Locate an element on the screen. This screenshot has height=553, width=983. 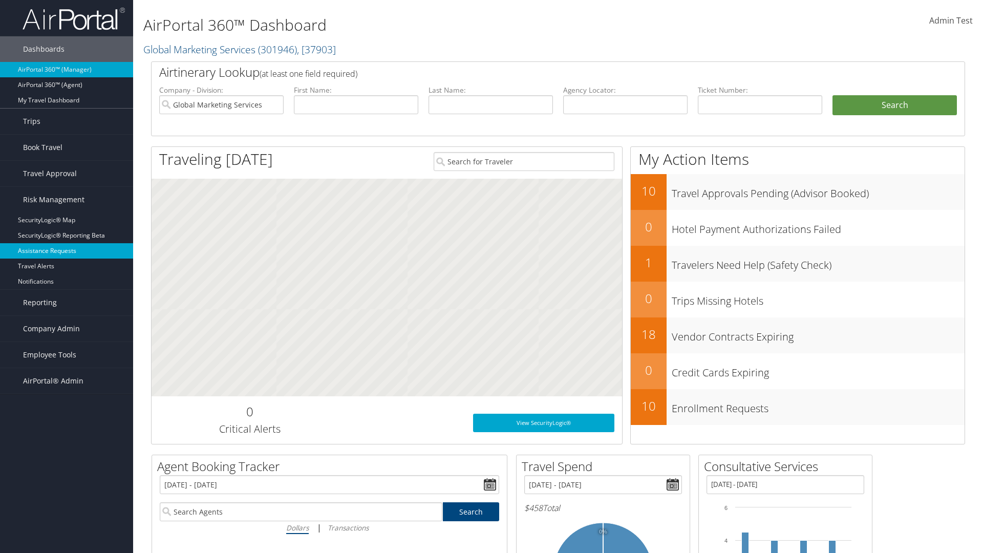
span: Risk Management is located at coordinates (54, 200).